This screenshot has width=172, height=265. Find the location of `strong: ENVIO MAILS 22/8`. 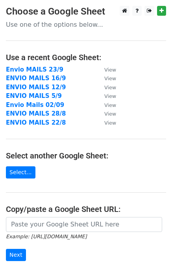

strong: ENVIO MAILS 22/8 is located at coordinates (36, 123).